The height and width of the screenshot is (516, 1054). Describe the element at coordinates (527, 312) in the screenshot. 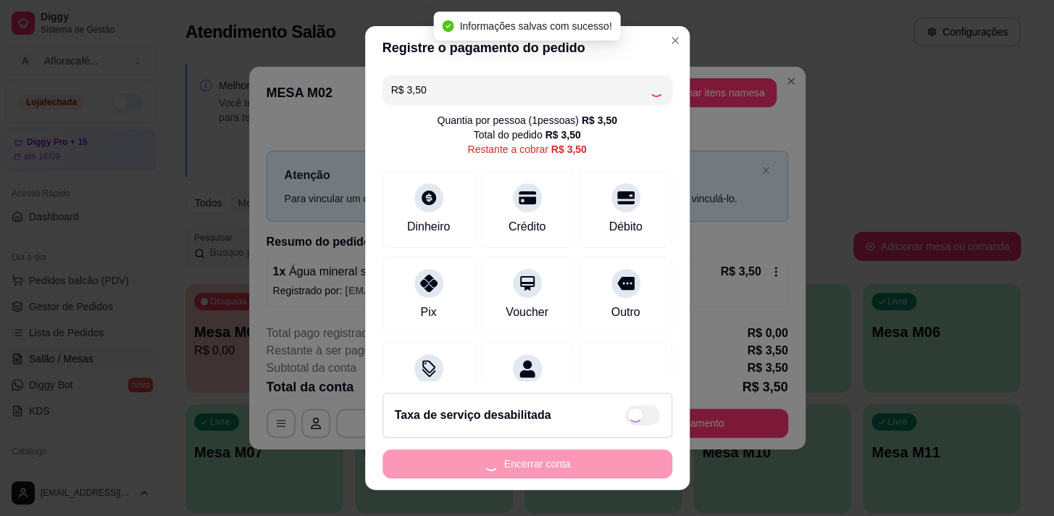

I see `div: Voucher` at that location.